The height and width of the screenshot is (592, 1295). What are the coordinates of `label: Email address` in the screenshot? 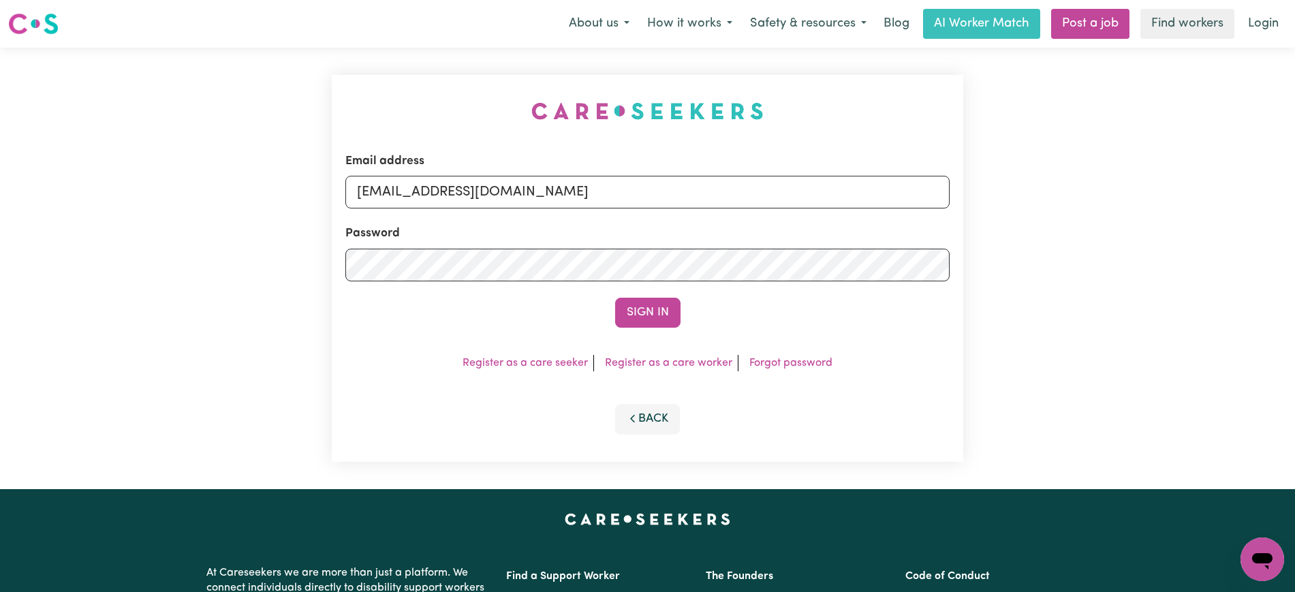 It's located at (385, 161).